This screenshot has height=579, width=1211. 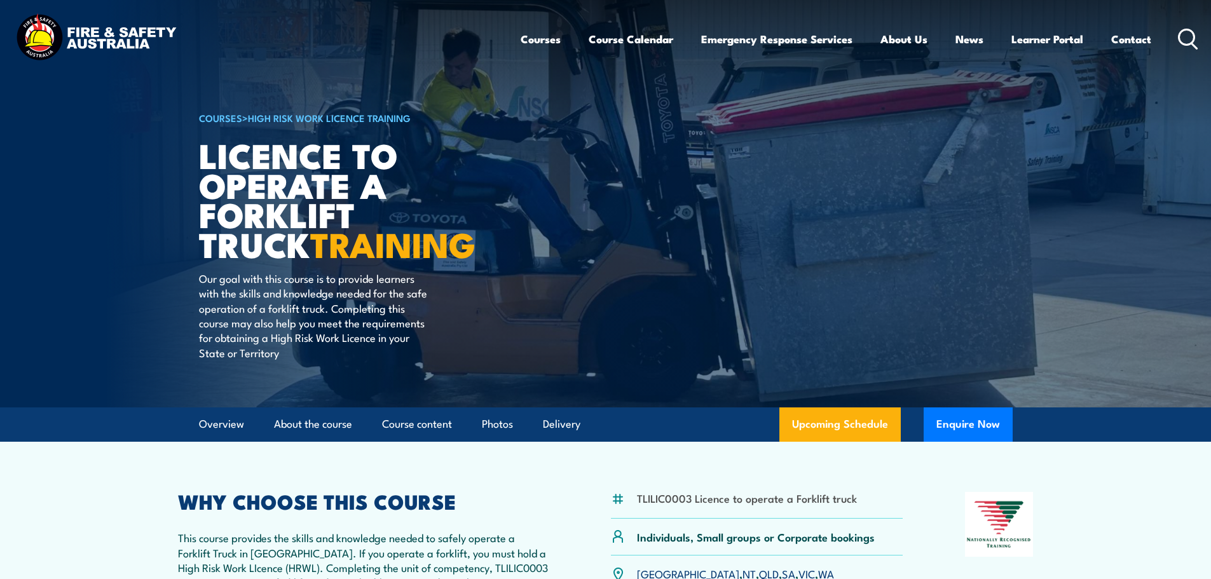 I want to click on a: Learner Portal, so click(x=1047, y=39).